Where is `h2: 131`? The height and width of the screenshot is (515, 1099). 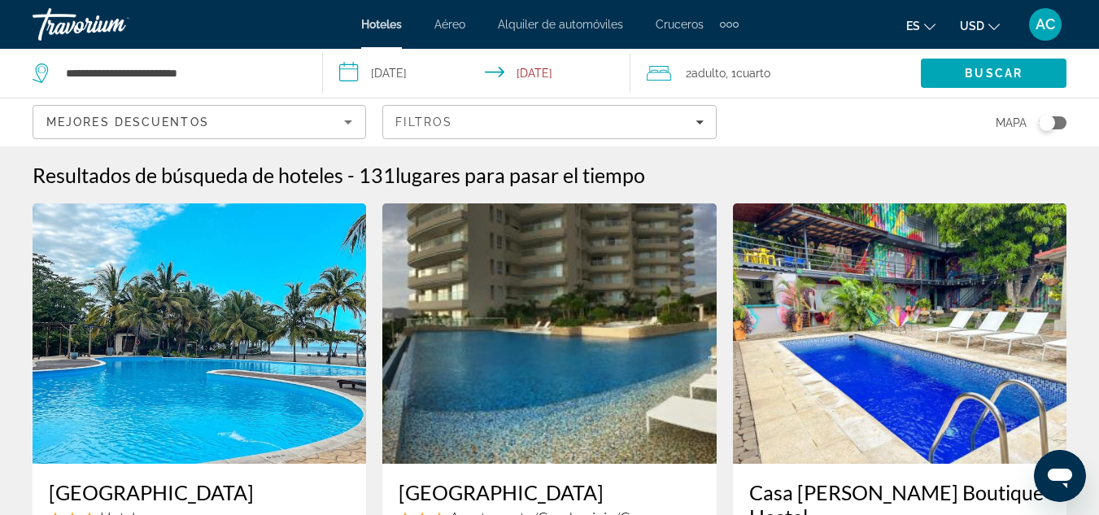
h2: 131 is located at coordinates (502, 175).